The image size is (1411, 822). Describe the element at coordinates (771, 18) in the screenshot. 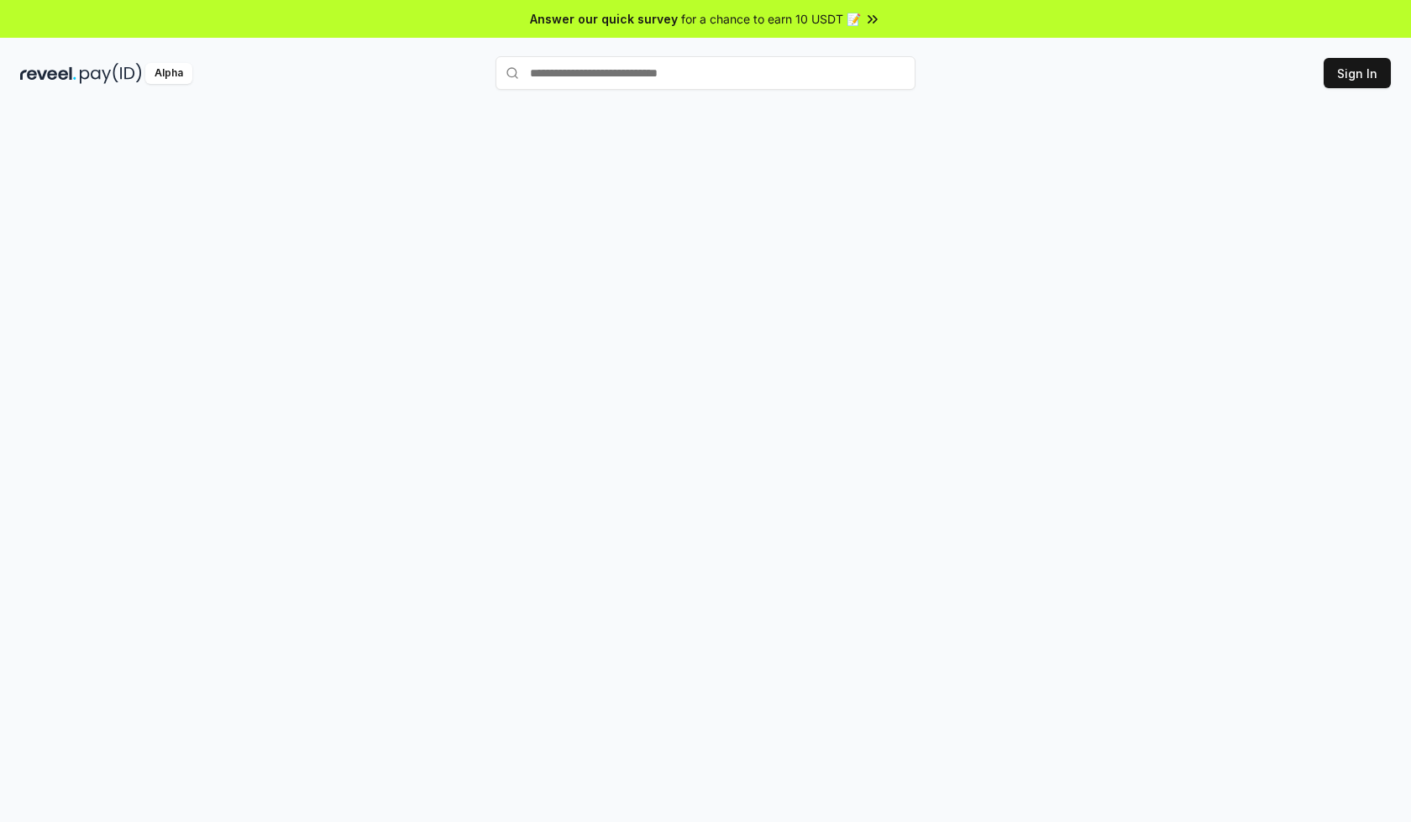

I see `span: for a chance to earn 10 USDT 📝` at that location.